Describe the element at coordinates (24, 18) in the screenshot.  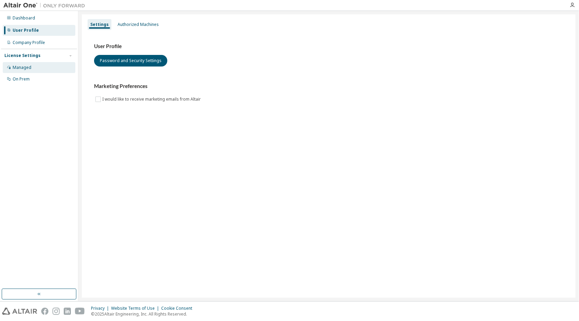
I see `div: Dashboard` at that location.